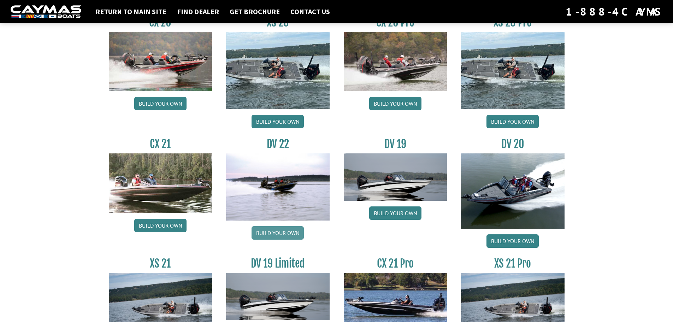 The image size is (673, 322). Describe the element at coordinates (198, 12) in the screenshot. I see `a: Find Dealer` at that location.